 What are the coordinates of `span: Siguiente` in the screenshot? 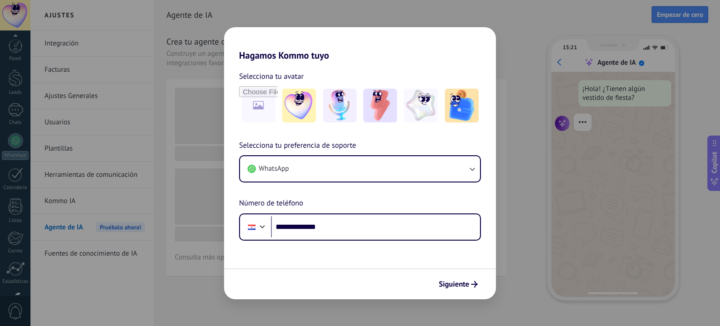 It's located at (454, 284).